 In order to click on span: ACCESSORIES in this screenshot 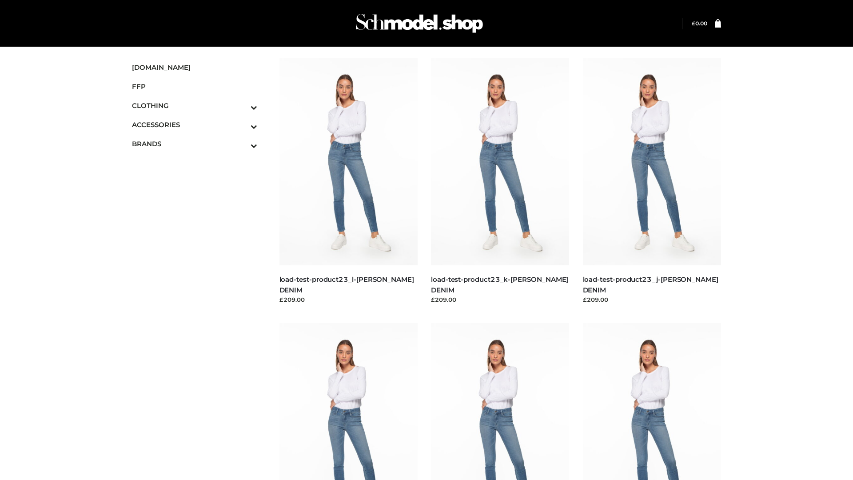, I will do `click(195, 124)`.